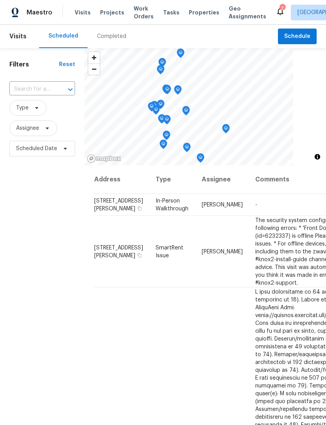  What do you see at coordinates (173, 180) in the screenshot?
I see `th: Type` at bounding box center [173, 180].